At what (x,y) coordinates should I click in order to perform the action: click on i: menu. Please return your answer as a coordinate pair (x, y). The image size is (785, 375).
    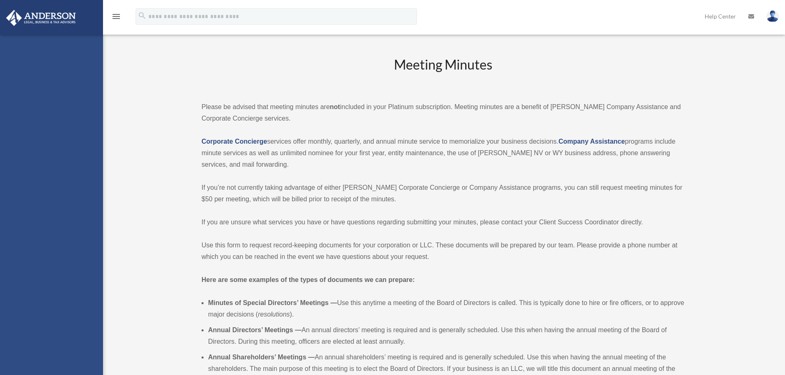
    Looking at the image, I should click on (116, 16).